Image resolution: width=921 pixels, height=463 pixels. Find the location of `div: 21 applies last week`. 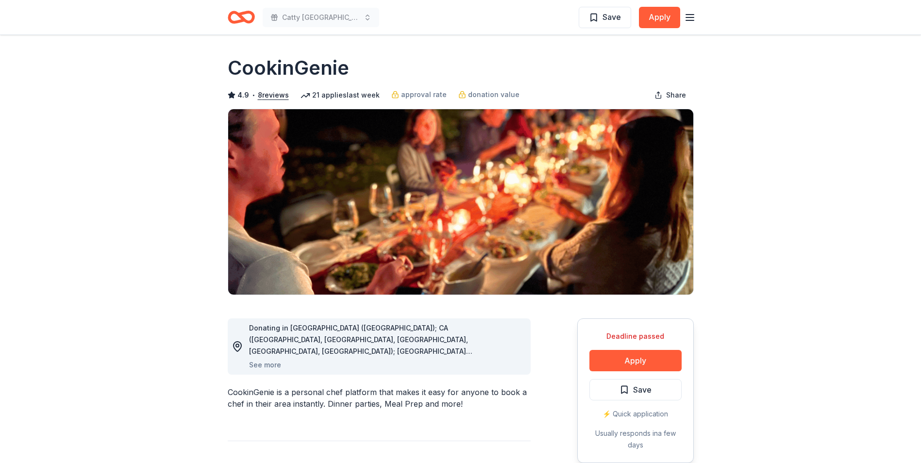

div: 21 applies last week is located at coordinates (340, 95).